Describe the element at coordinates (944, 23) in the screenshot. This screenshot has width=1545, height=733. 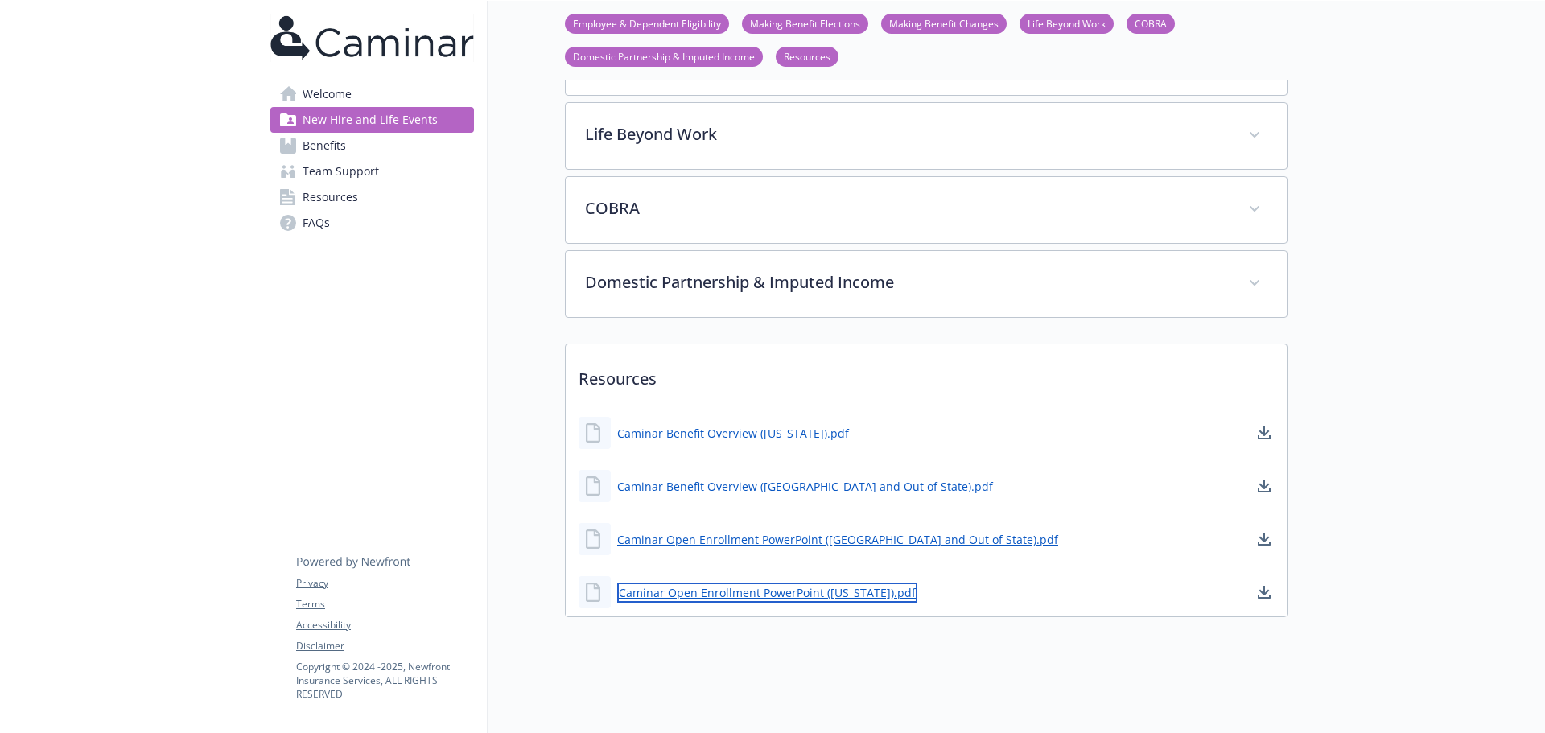
I see `a: Making Benefit Changes` at that location.